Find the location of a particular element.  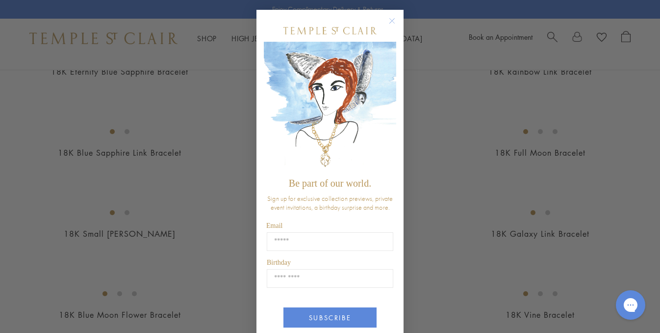

span: Email is located at coordinates (274, 225).